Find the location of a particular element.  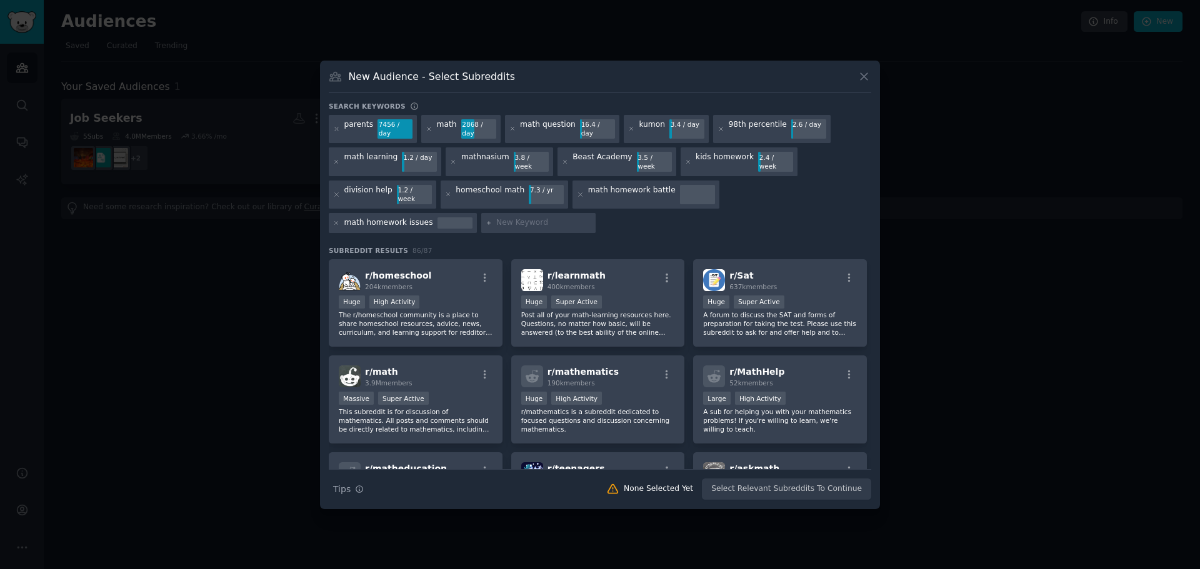

span: r/ learnmath is located at coordinates (576, 276).